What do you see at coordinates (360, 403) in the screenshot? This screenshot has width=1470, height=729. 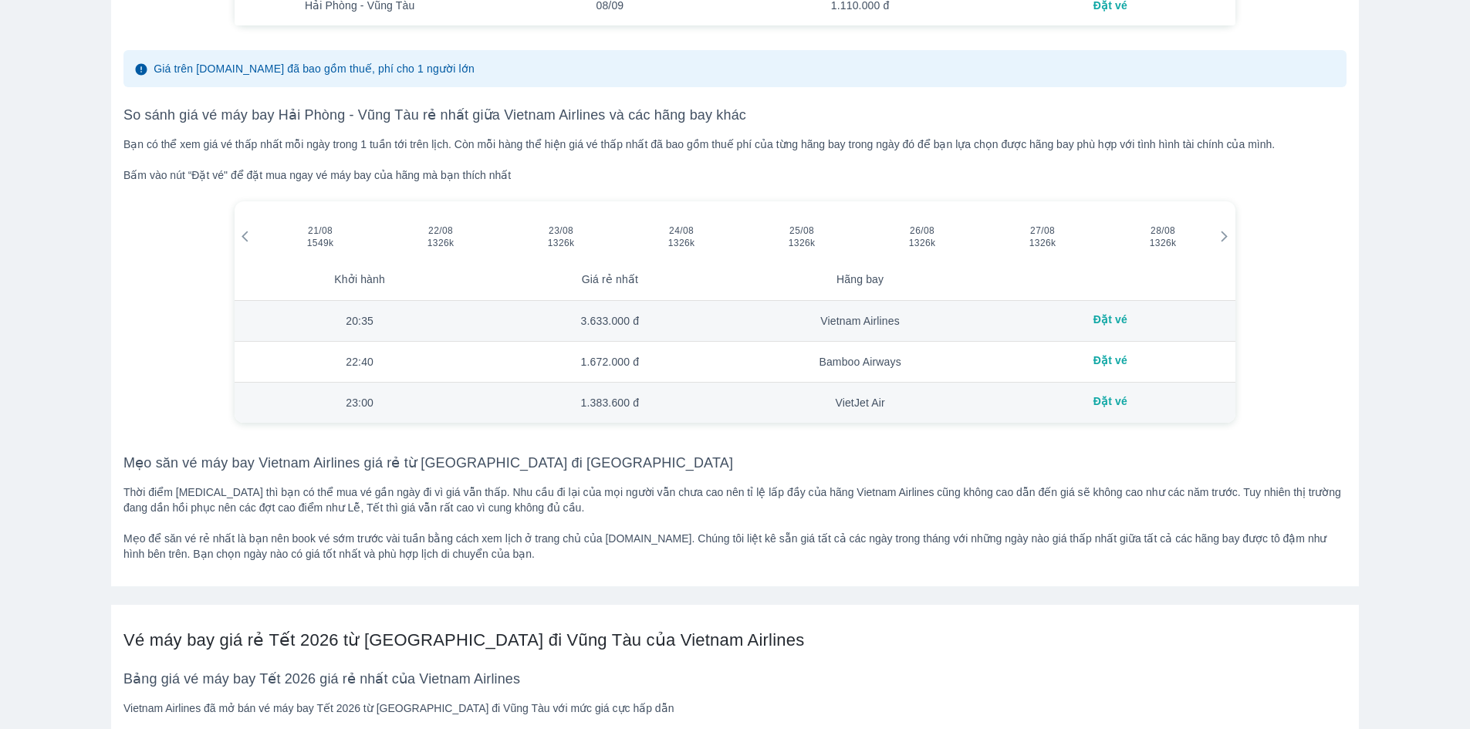 I see `td: 23:00` at bounding box center [360, 403].